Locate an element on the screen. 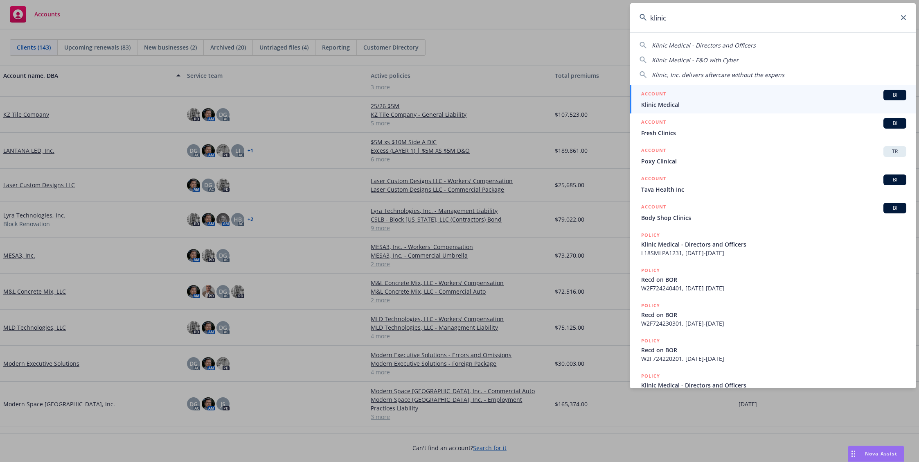 Image resolution: width=919 pixels, height=462 pixels. span: Tava Health Inc is located at coordinates (774, 189).